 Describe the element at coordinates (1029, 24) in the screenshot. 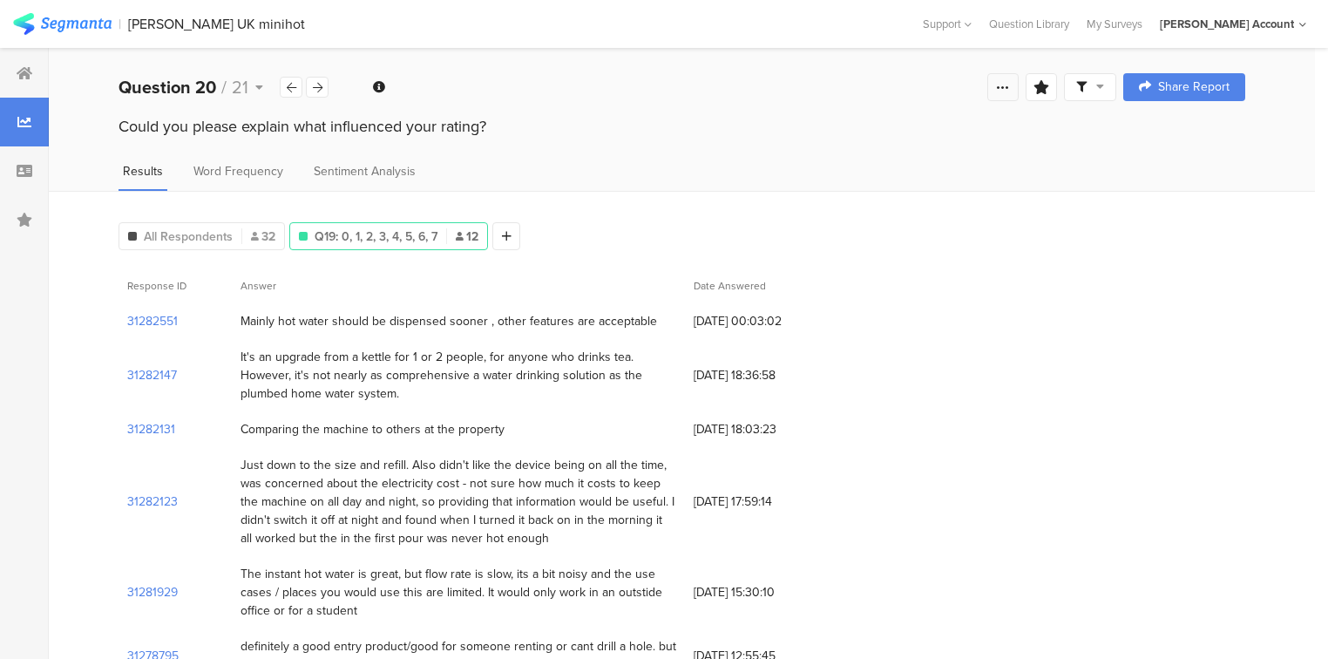

I see `div: Question Library` at that location.